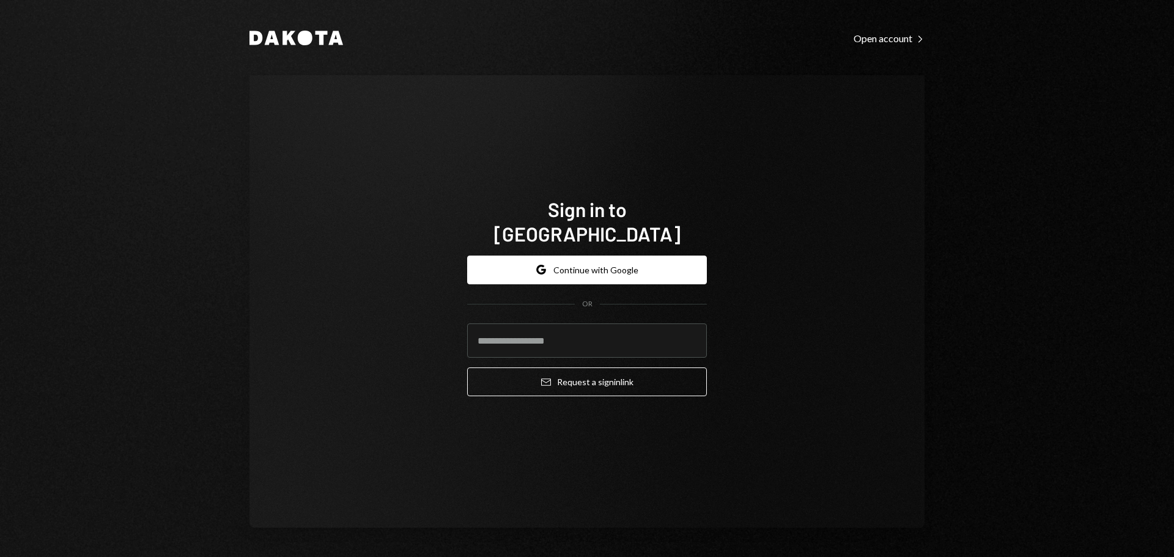  Describe the element at coordinates (587, 382) in the screenshot. I see `button: Request a signinlink` at that location.